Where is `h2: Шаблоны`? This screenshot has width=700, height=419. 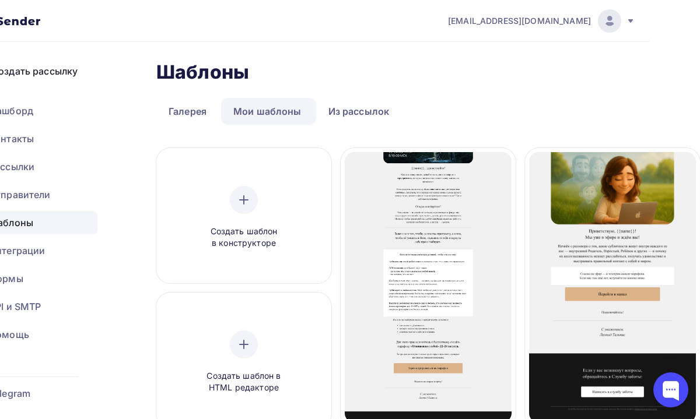
h2: Шаблоны is located at coordinates (202, 72).